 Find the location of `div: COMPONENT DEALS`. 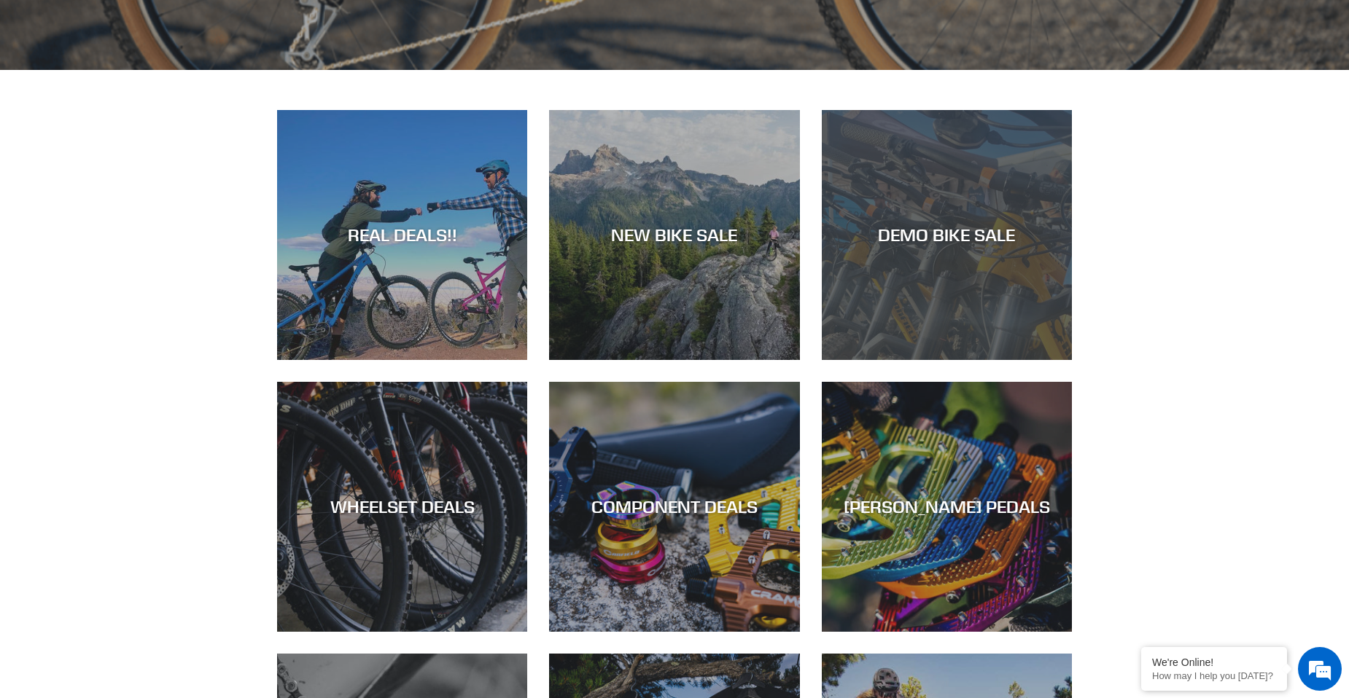

div: COMPONENT DEALS is located at coordinates (674, 507).